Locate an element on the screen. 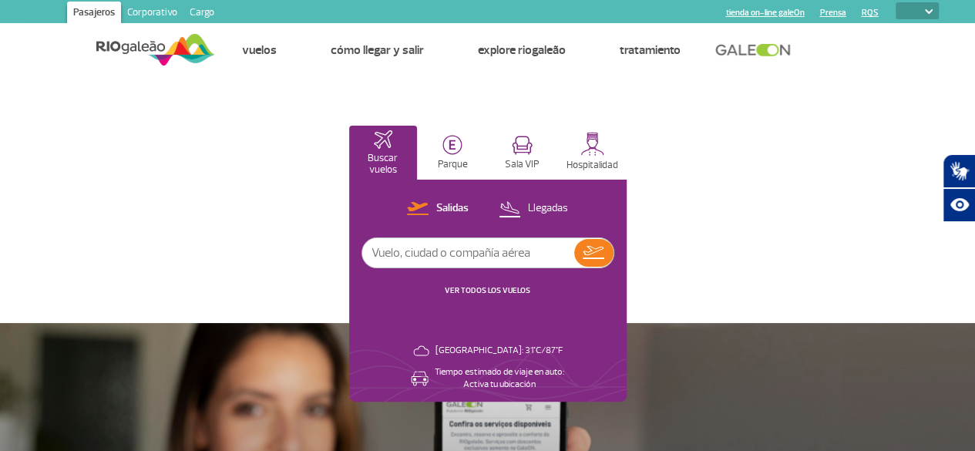 The height and width of the screenshot is (451, 975). p: Sala VIP is located at coordinates (522, 164).